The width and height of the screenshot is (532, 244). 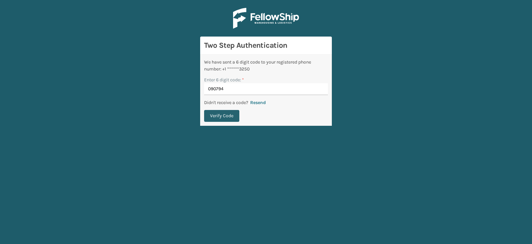 I want to click on button: Verify Code, so click(x=222, y=116).